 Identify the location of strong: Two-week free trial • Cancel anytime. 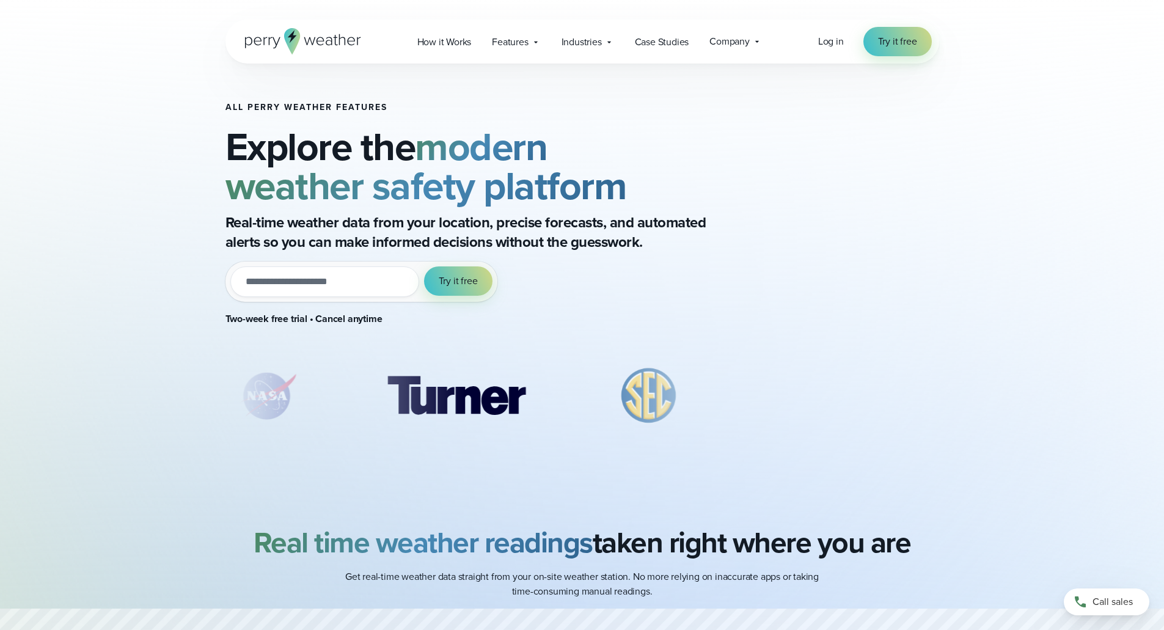
(304, 318).